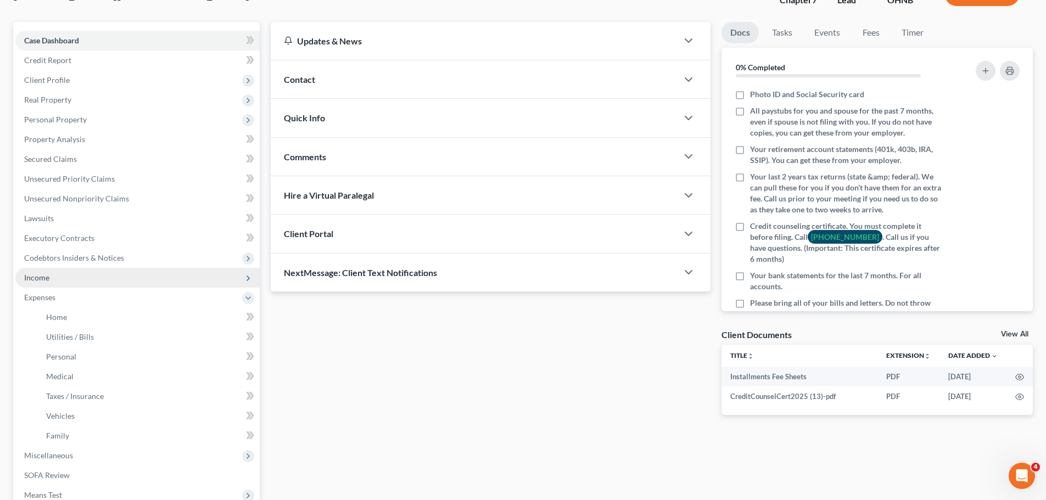 The width and height of the screenshot is (1046, 500). What do you see at coordinates (74, 257) in the screenshot?
I see `span: Codebtors Insiders & Notices` at bounding box center [74, 257].